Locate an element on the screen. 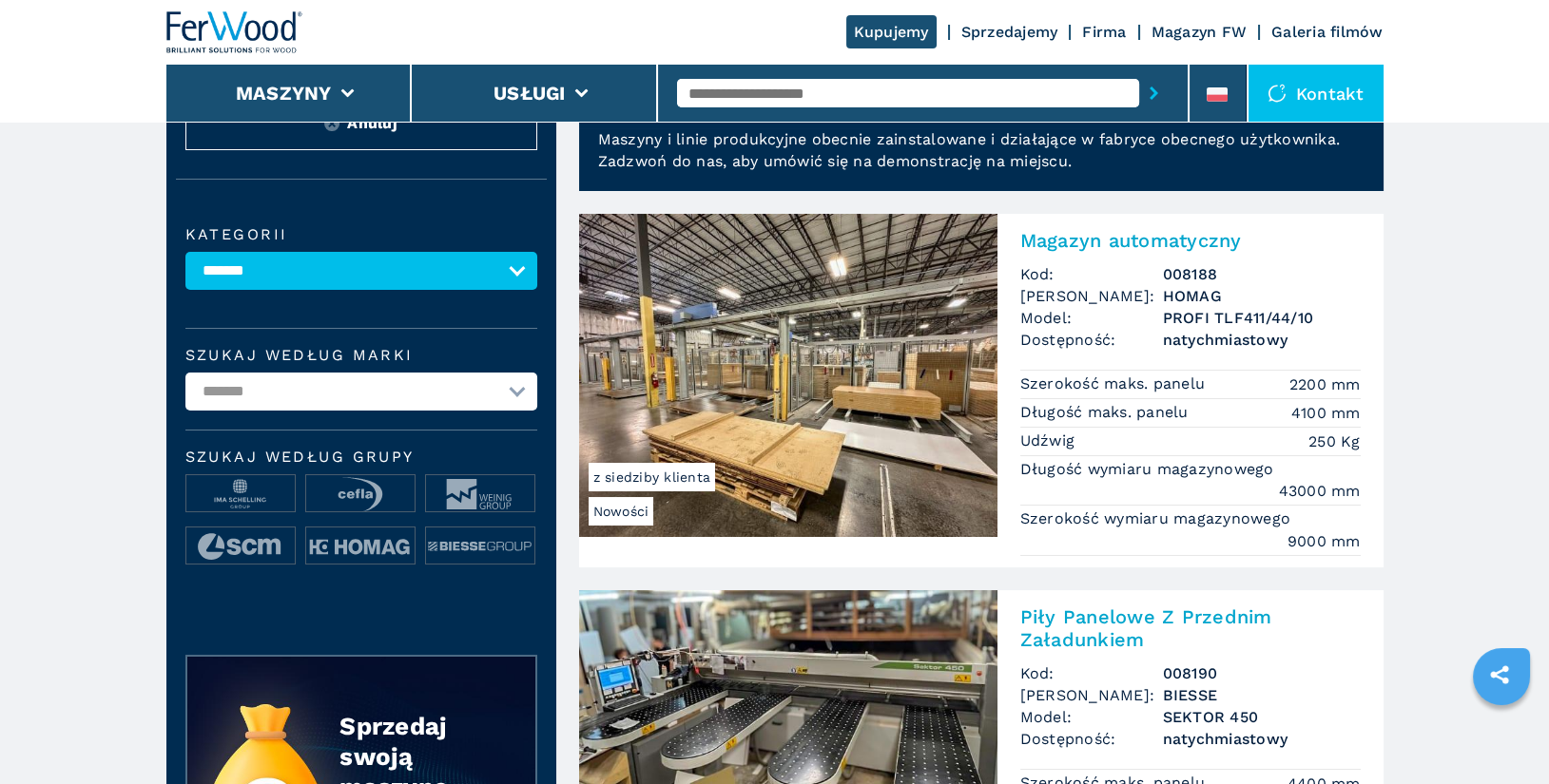  h2: Piły Panelowe Z Przednim Załadunkiem is located at coordinates (1191, 628).